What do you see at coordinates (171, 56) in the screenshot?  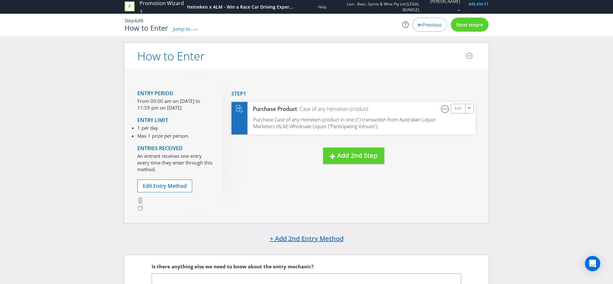 I see `h2: How to Enter` at bounding box center [171, 56].